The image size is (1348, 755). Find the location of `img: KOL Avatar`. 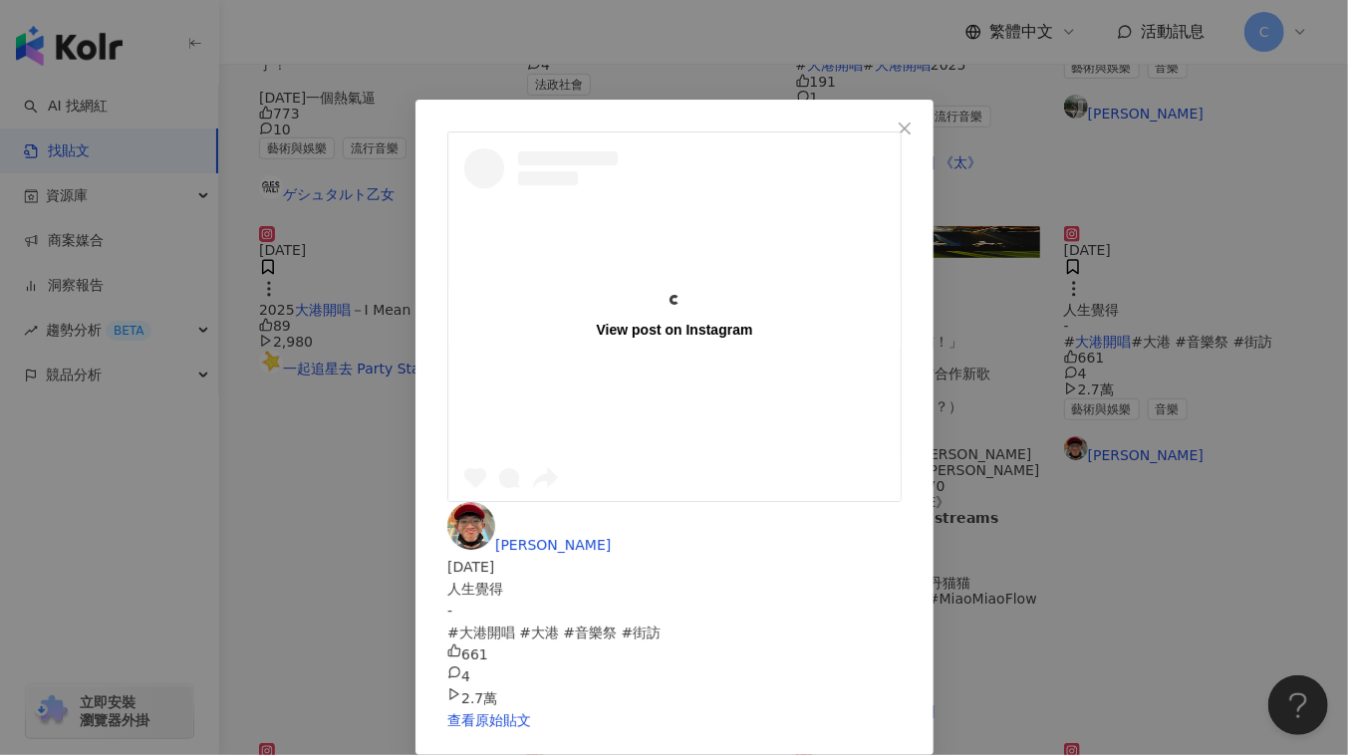

img: KOL Avatar is located at coordinates (471, 526).